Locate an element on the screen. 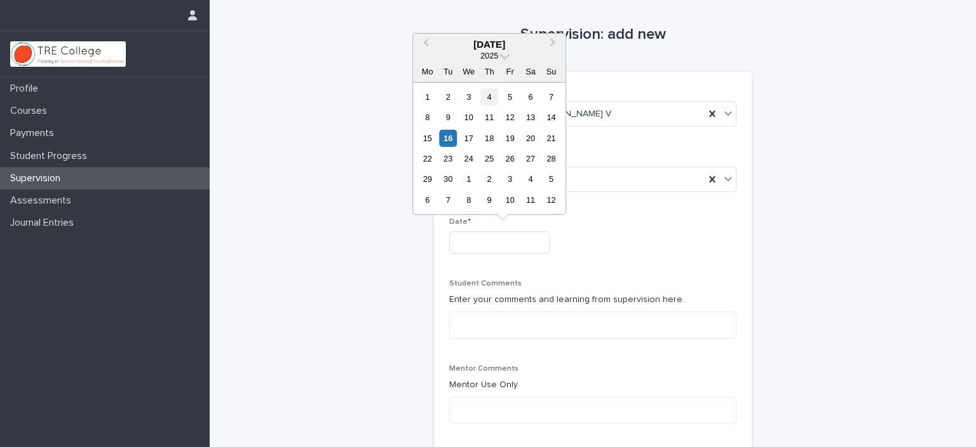 The image size is (976, 447). div: Choose Monday, 29 September 2025 is located at coordinates (427, 179).